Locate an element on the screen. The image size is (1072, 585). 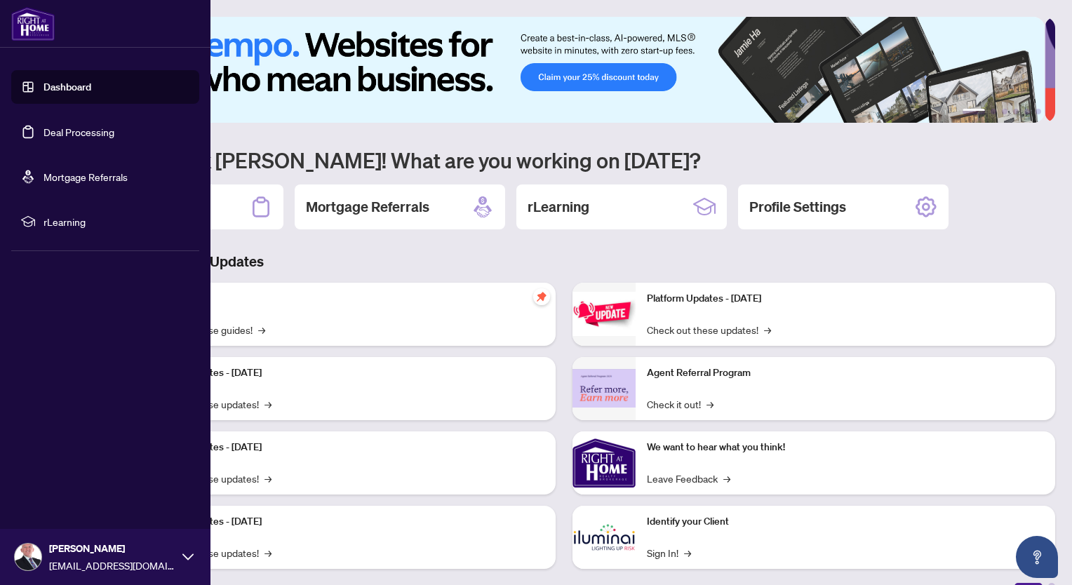
button: 6 is located at coordinates (1039, 112).